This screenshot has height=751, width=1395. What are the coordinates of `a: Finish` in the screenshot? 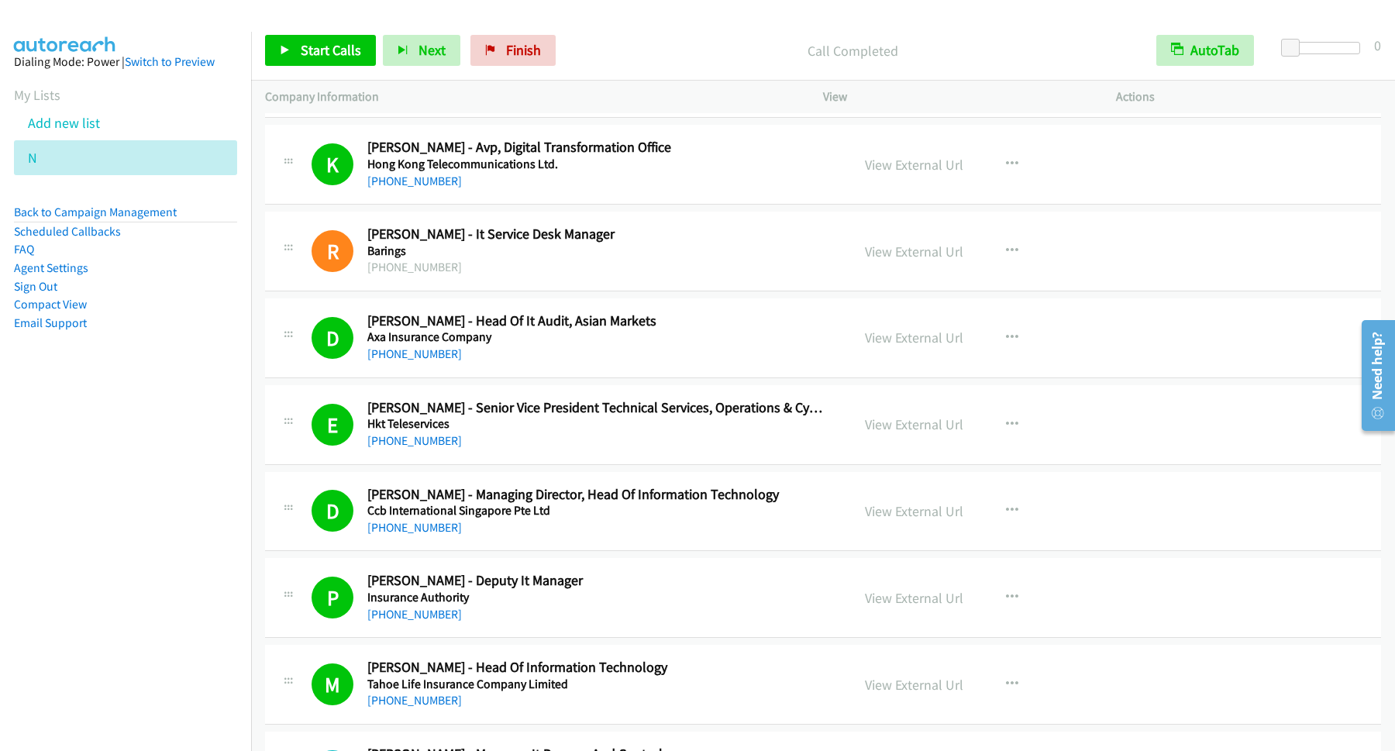 It's located at (513, 50).